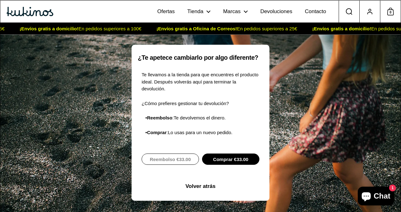 This screenshot has width=401, height=212. What do you see at coordinates (80, 29) in the screenshot?
I see `span: En pedidos superiores a 100€` at bounding box center [80, 29].